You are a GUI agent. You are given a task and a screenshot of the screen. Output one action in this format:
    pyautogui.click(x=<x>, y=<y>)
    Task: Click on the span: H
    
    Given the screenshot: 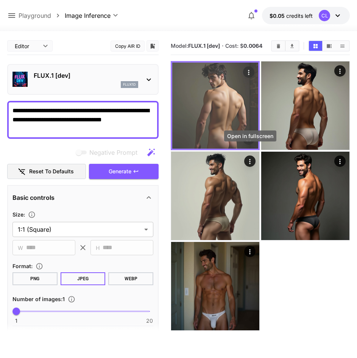 What is the action you would take?
    pyautogui.click(x=98, y=247)
    